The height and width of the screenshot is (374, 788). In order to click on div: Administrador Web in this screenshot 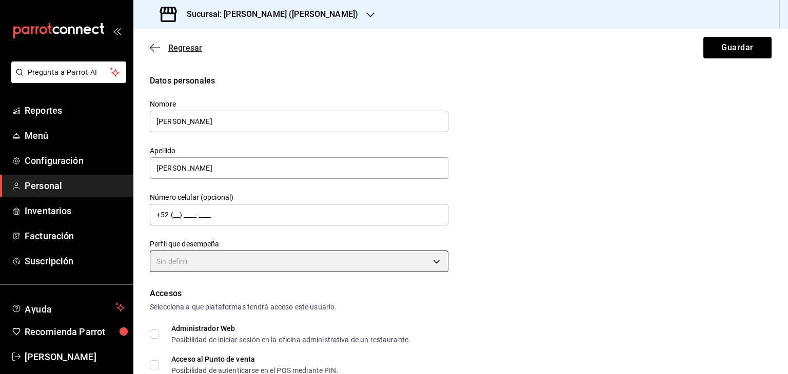, I will do `click(291, 329)`.